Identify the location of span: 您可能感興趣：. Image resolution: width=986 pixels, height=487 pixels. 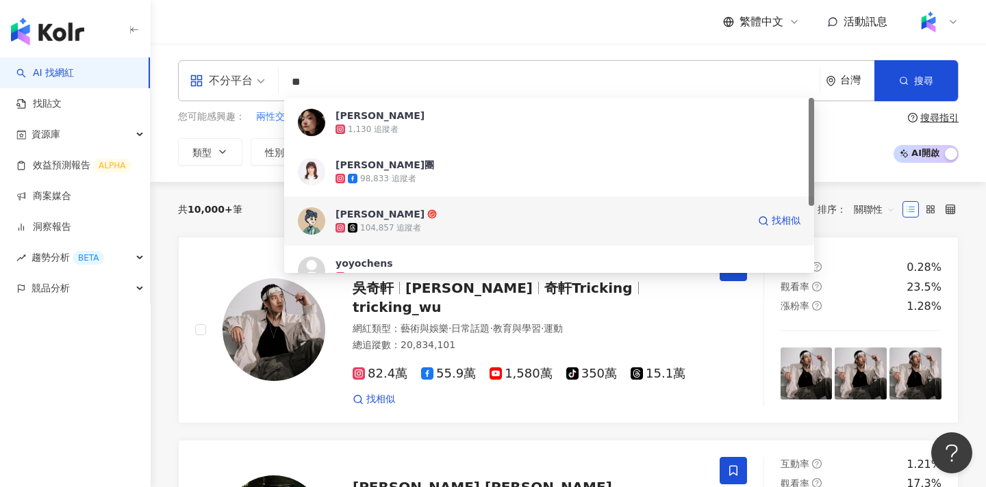
(212, 117).